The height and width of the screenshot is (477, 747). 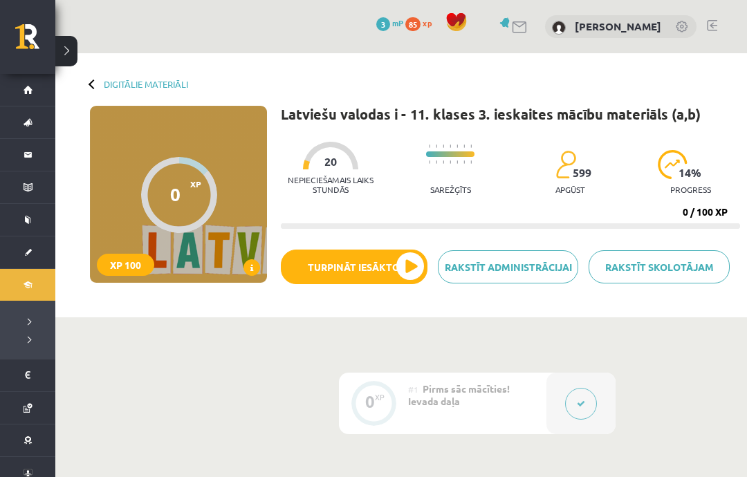 I want to click on span: #1, so click(x=413, y=389).